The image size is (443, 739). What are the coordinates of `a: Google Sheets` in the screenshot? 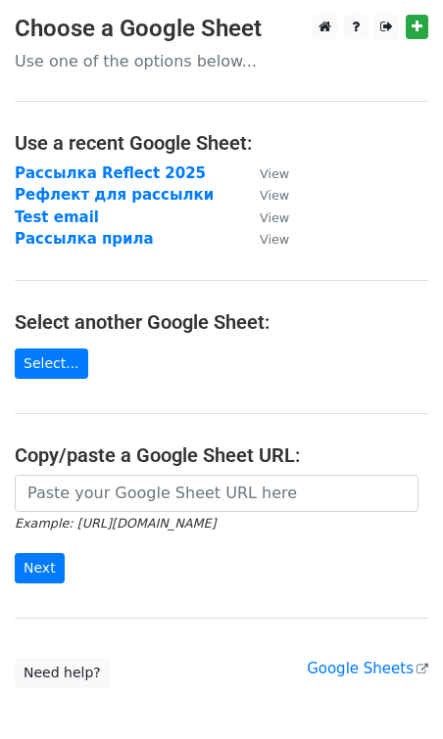 It's located at (367, 669).